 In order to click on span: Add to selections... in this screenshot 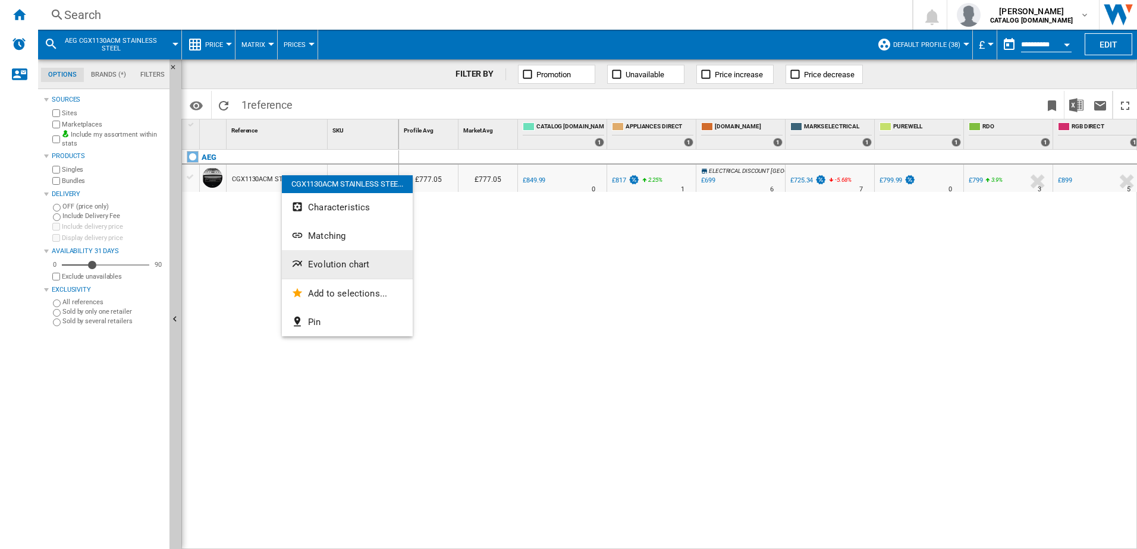, I will do `click(347, 294)`.